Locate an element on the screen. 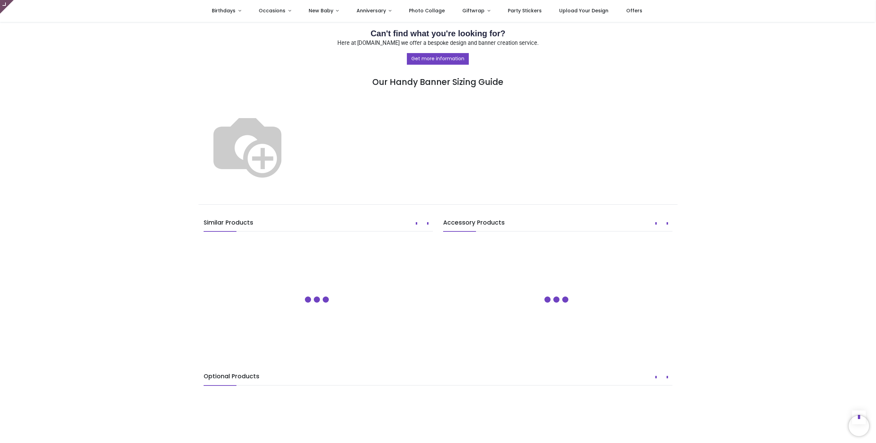  span: Offers is located at coordinates (634, 11).